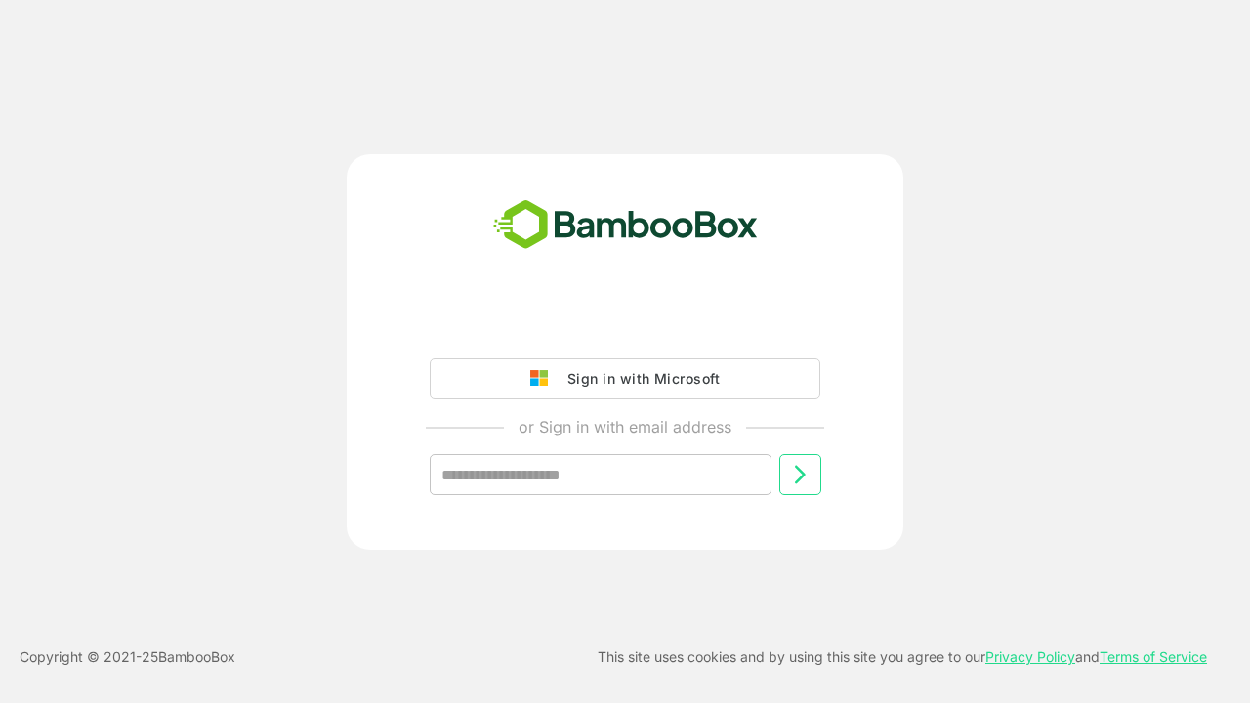 The width and height of the screenshot is (1250, 703). Describe the element at coordinates (902, 657) in the screenshot. I see `p: This site uses cookies and by using this site you agree to our and` at that location.